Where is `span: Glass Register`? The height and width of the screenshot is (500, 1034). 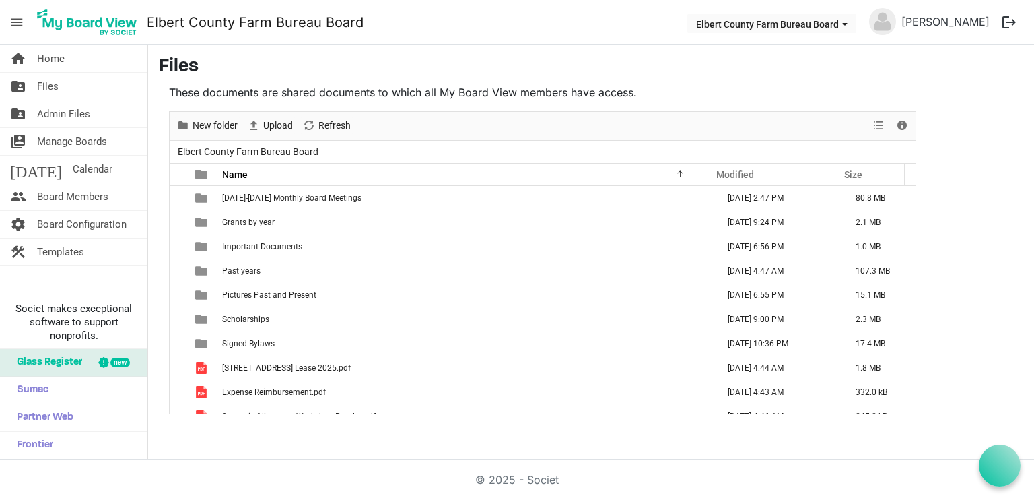 span: Glass Register is located at coordinates (46, 362).